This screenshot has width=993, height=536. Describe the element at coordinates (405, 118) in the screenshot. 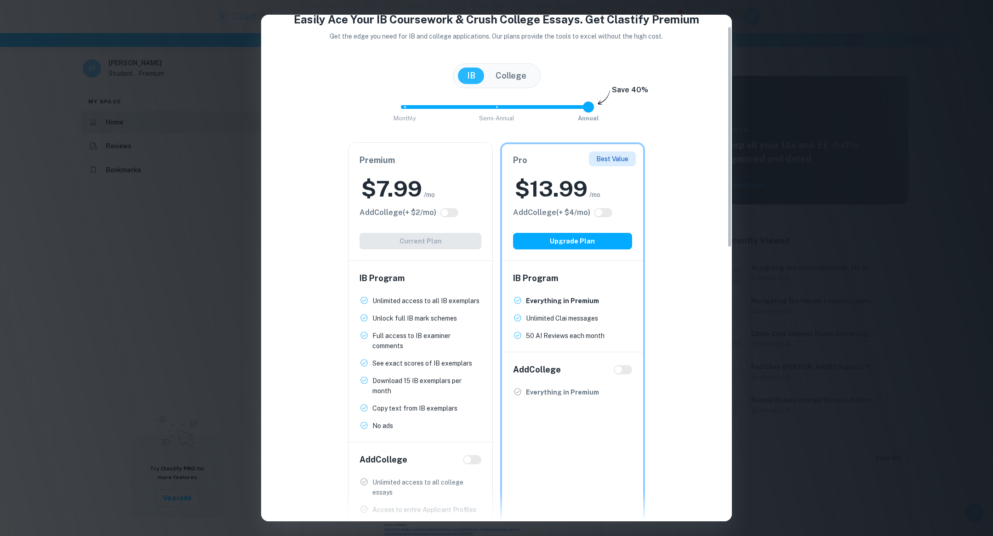

I see `span: Monthly` at that location.